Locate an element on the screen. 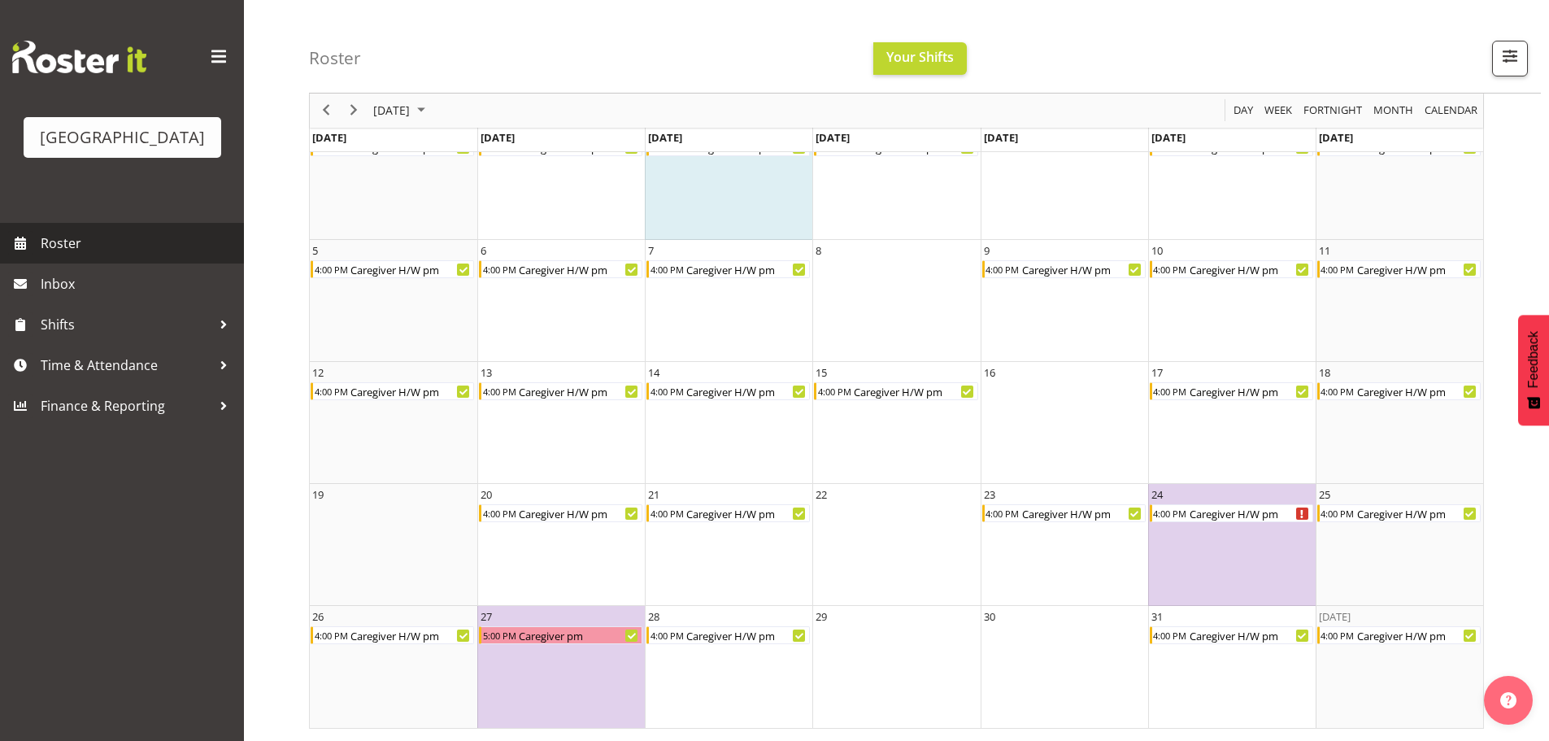 This screenshot has width=1549, height=741. button: Your Shifts is located at coordinates (920, 59).